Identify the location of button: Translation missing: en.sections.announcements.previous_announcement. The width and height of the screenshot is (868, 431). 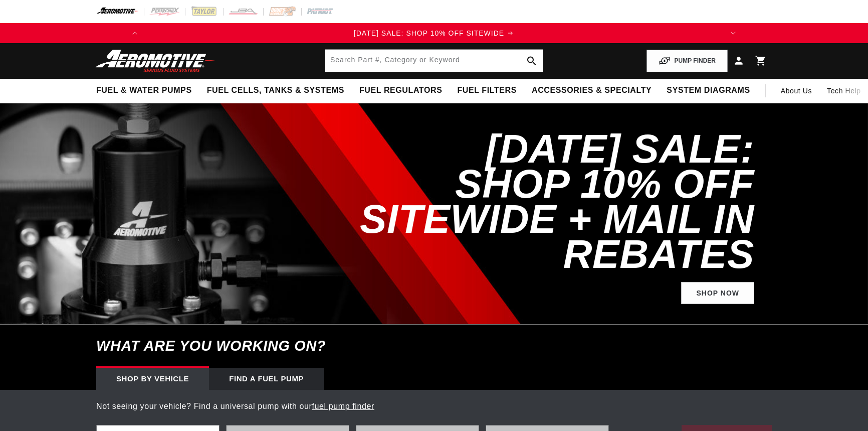
(135, 33).